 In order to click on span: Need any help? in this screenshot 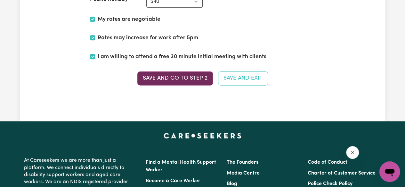, I will do `click(21, 7)`.